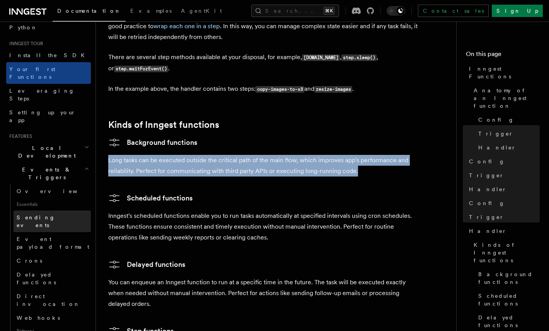  What do you see at coordinates (48, 55) in the screenshot?
I see `a: Install the SDK` at bounding box center [48, 55].